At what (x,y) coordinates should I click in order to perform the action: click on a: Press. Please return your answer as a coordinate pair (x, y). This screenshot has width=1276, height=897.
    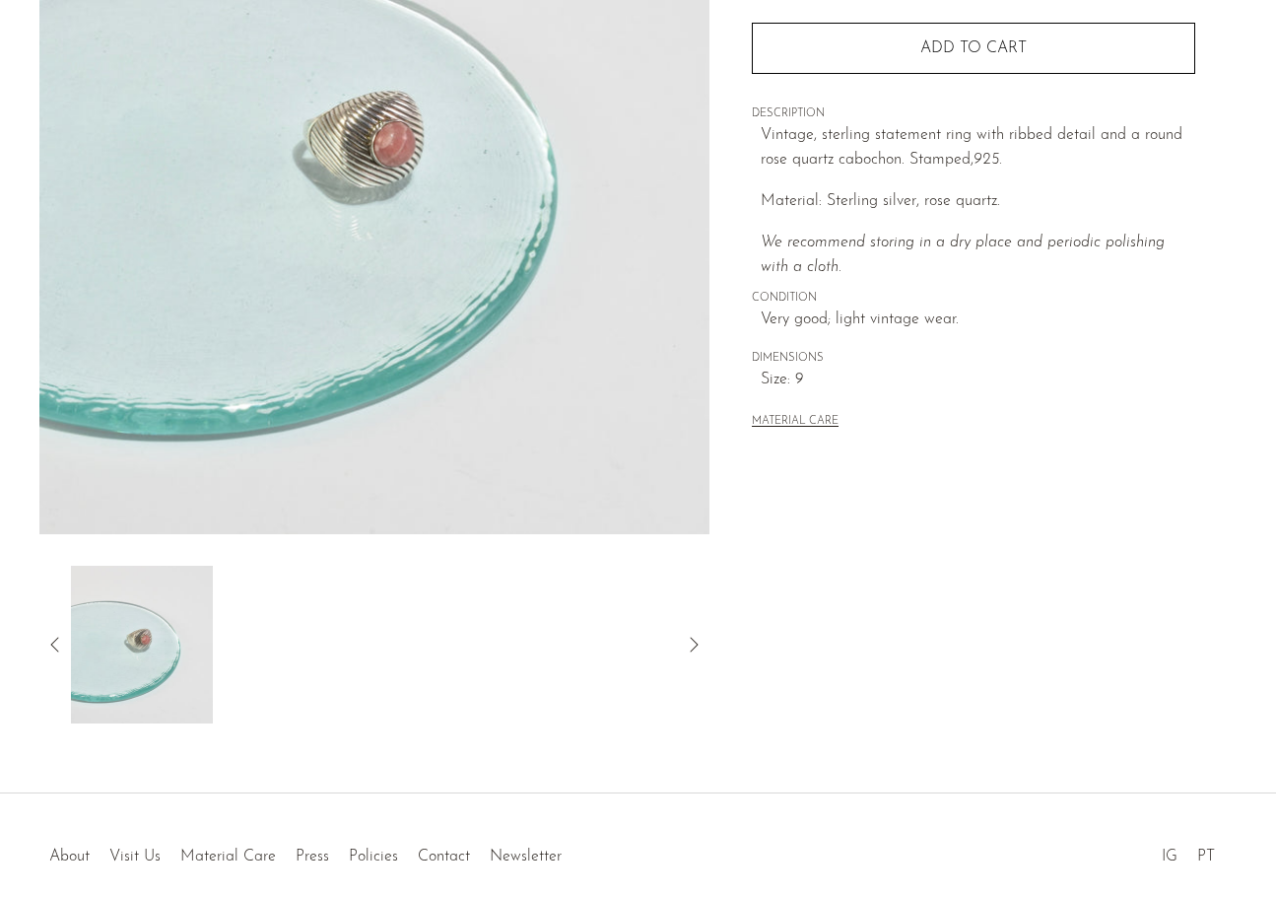
    Looking at the image, I should click on (312, 856).